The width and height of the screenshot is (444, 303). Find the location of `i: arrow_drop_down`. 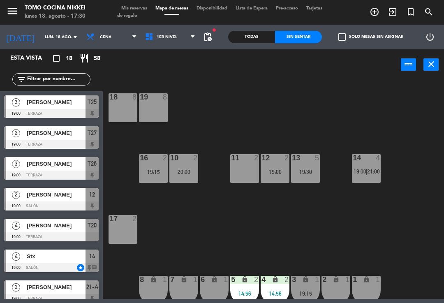

i: arrow_drop_down is located at coordinates (75, 37).